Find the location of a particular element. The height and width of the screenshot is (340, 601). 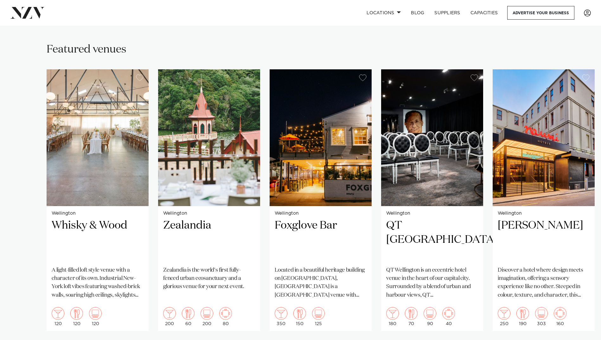

swiper-slide: 1 / 5 is located at coordinates (98, 200).